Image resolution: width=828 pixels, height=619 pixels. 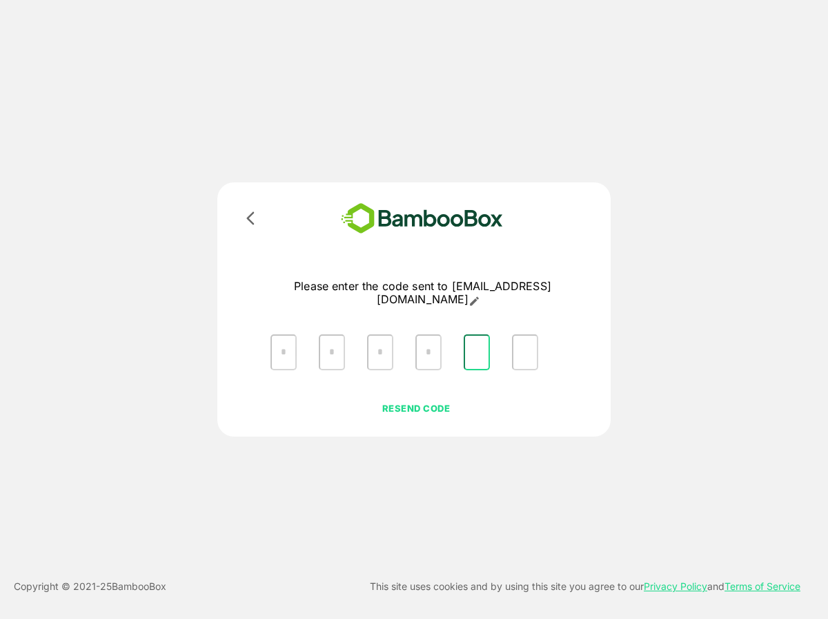 What do you see at coordinates (416, 408) in the screenshot?
I see `button: RESEND CODE` at bounding box center [416, 408].